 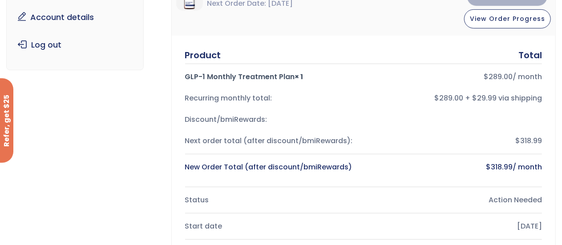 I want to click on div: Recurring monthly total:, so click(x=270, y=98).